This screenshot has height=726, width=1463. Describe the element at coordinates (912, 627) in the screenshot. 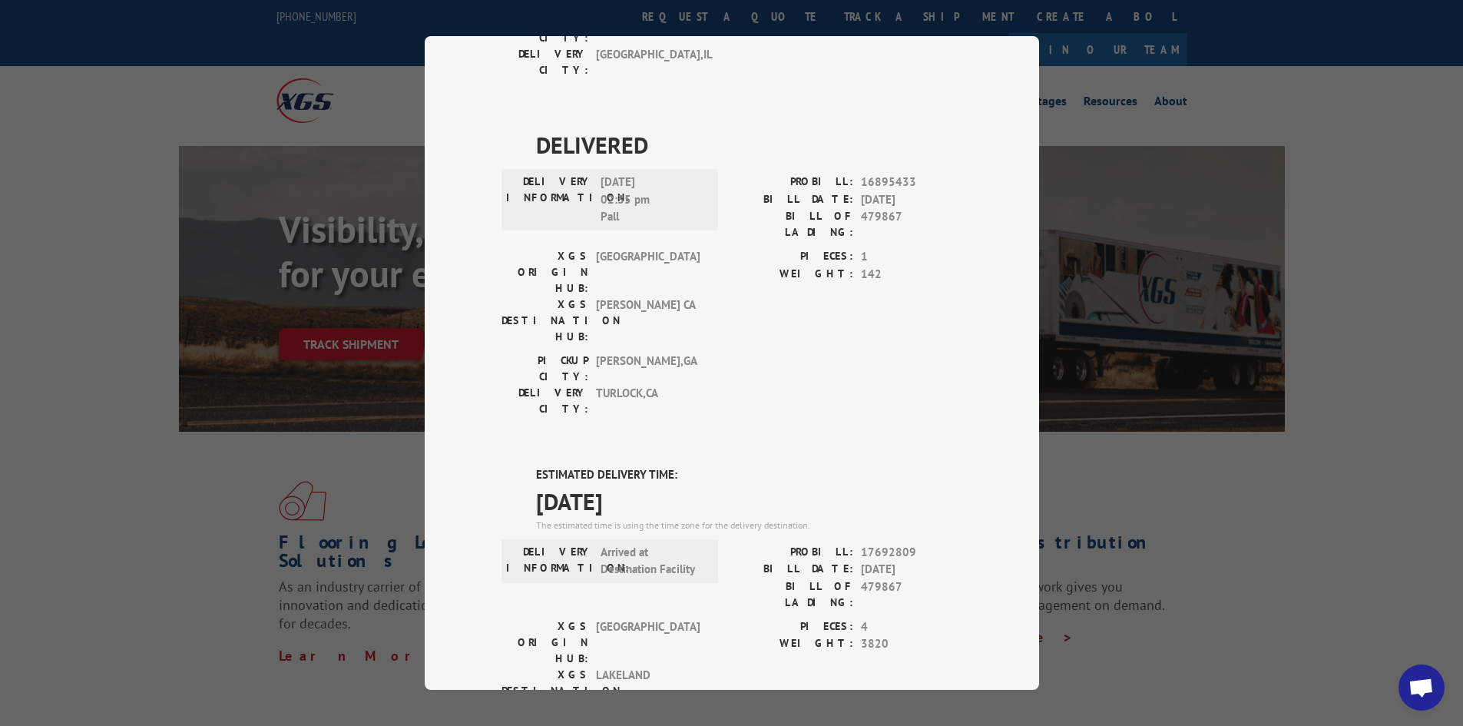

I see `span: 4` at that location.